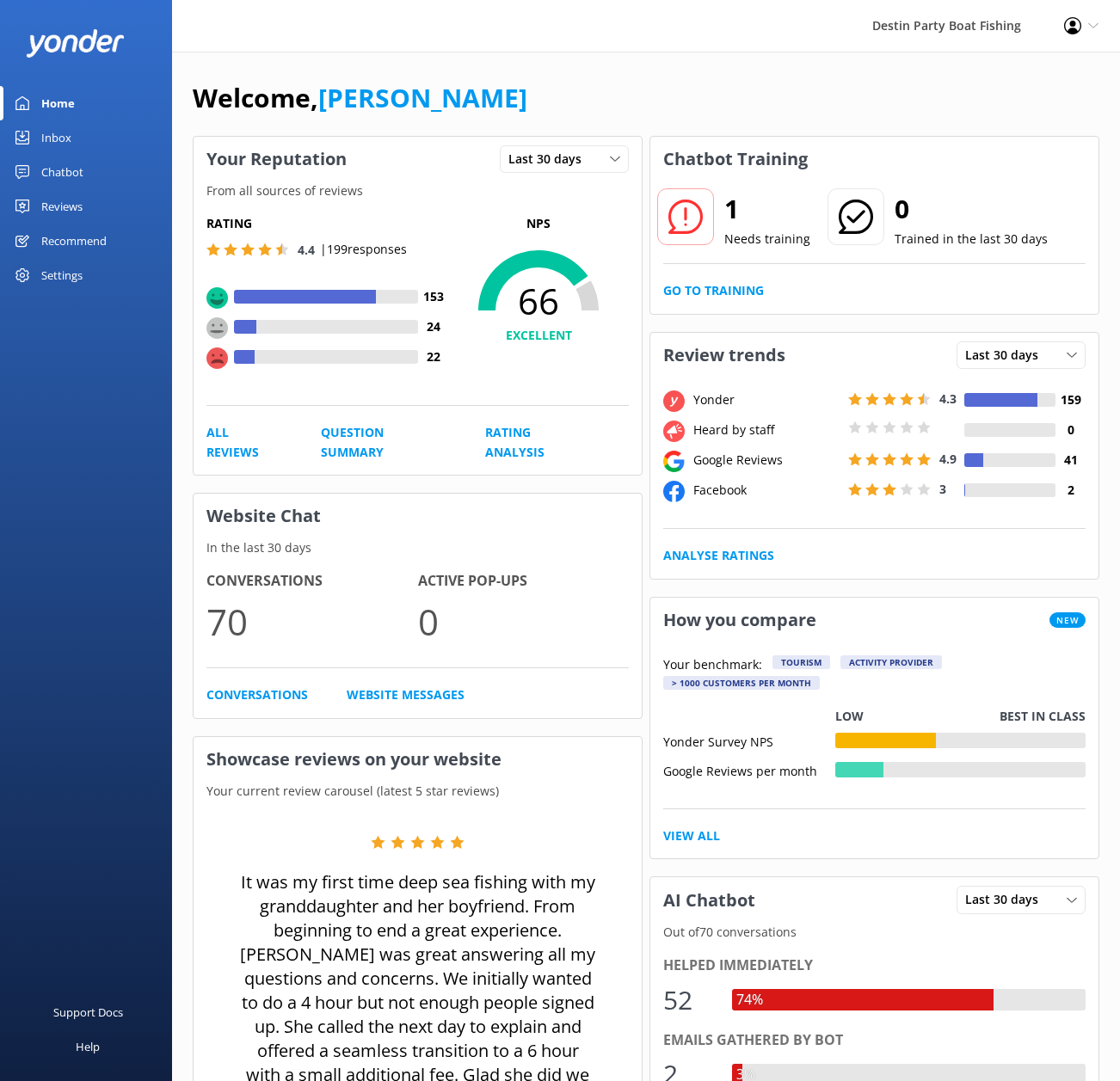 This screenshot has height=1081, width=1120. I want to click on div: Heard by staff, so click(766, 430).